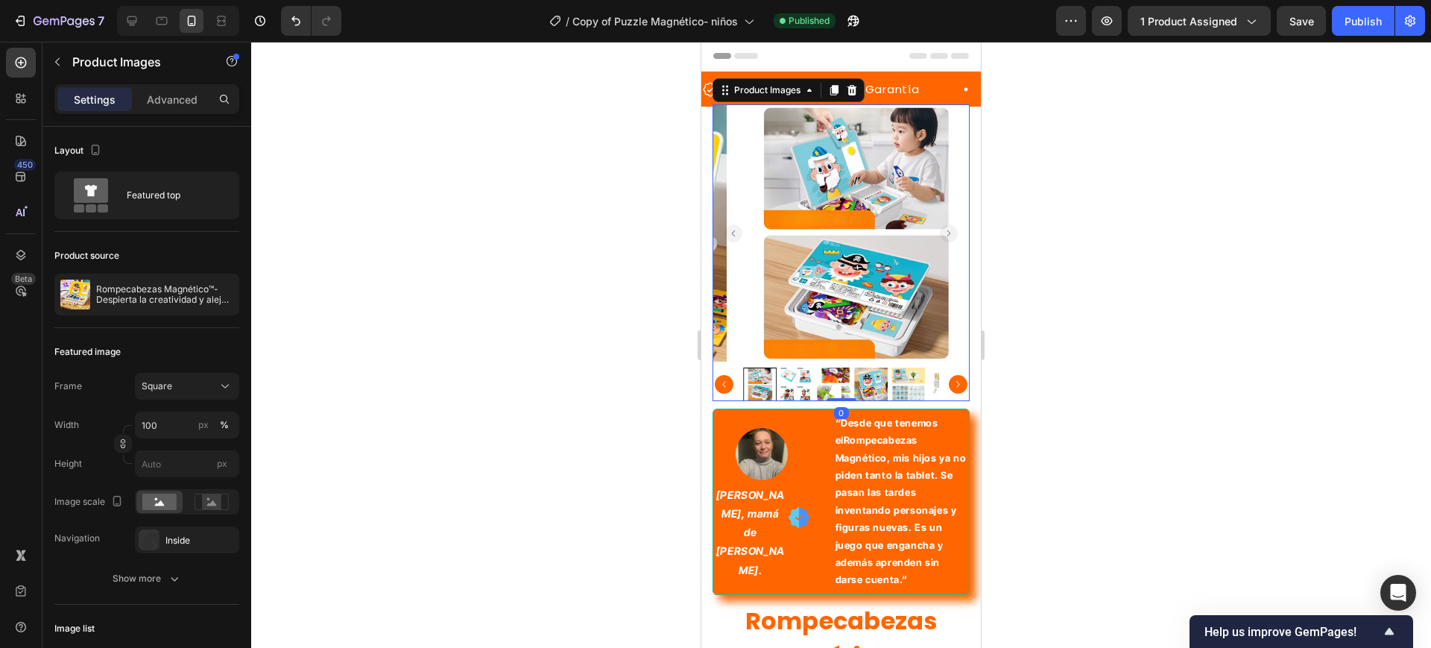 The width and height of the screenshot is (1431, 648). What do you see at coordinates (136, 62) in the screenshot?
I see `p: Product Images` at bounding box center [136, 62].